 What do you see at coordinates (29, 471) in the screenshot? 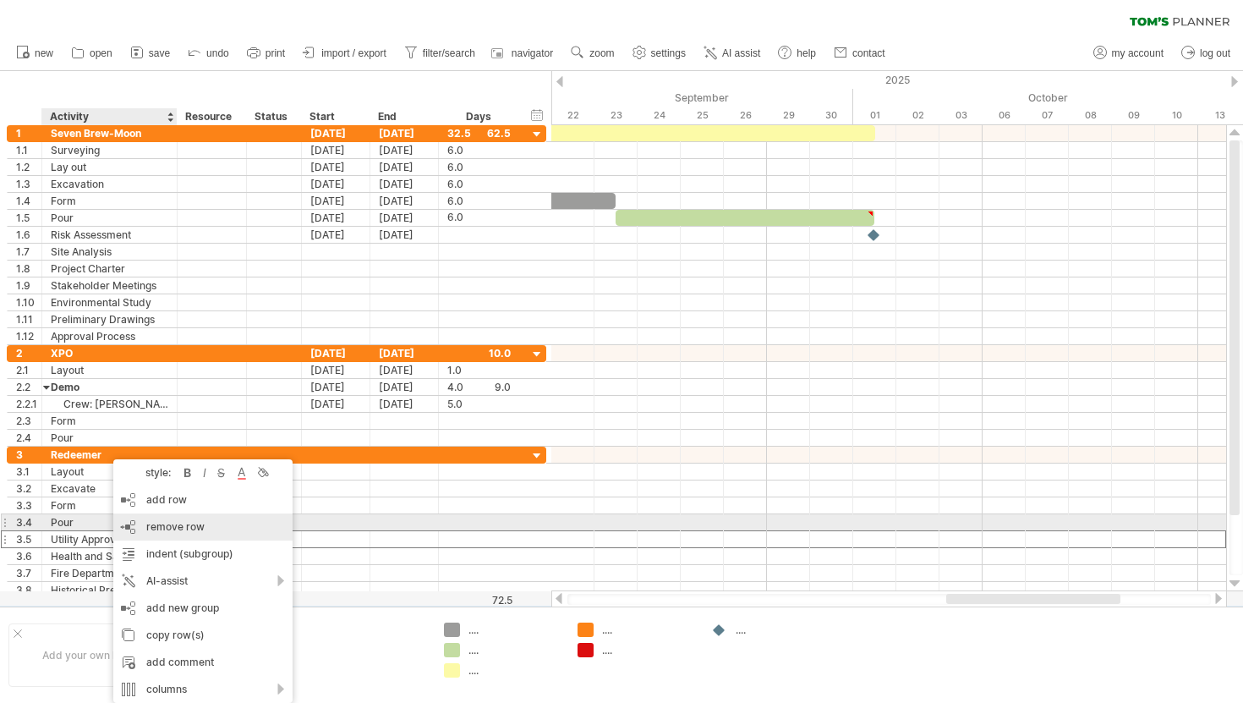
I see `div: 3.1` at bounding box center [29, 471].